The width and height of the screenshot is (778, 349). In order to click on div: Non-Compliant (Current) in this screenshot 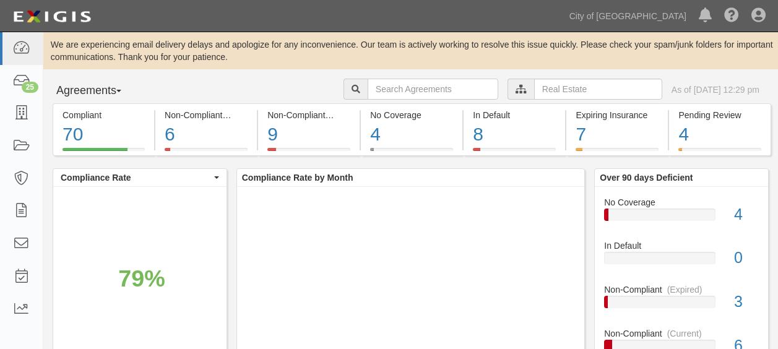, I will do `click(206, 115)`.